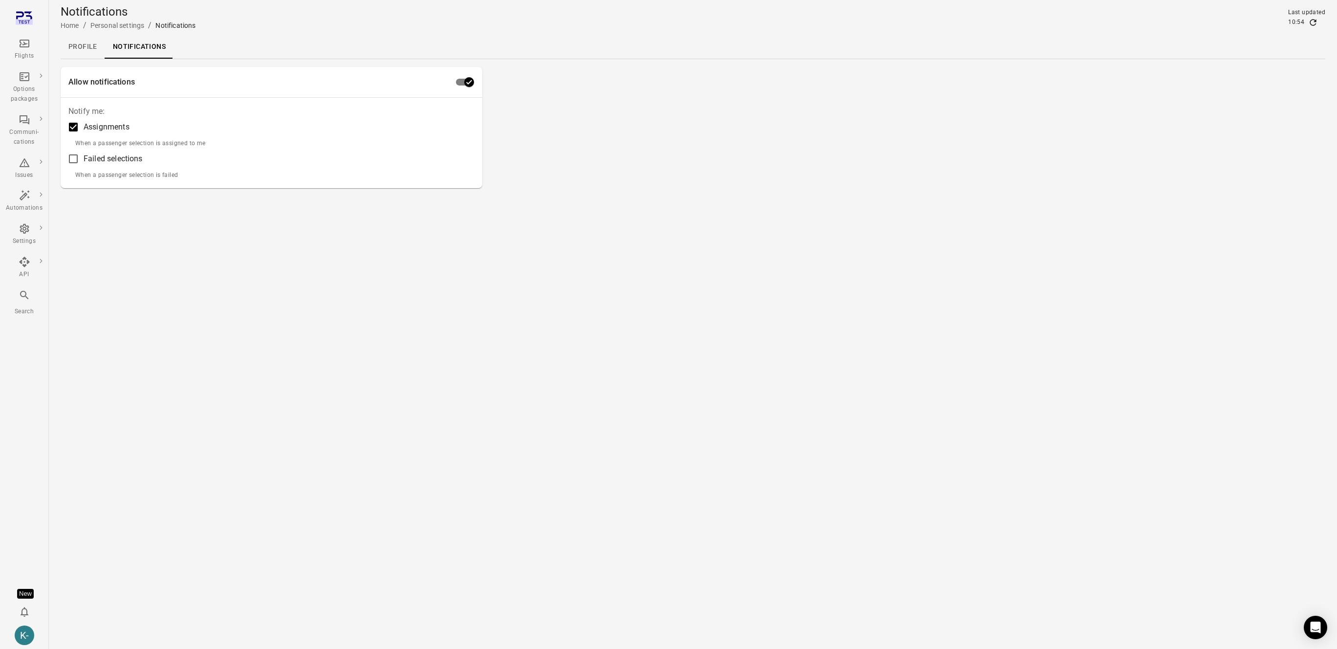 Image resolution: width=1337 pixels, height=649 pixels. What do you see at coordinates (24, 612) in the screenshot?
I see `button: Notifications` at bounding box center [24, 612].